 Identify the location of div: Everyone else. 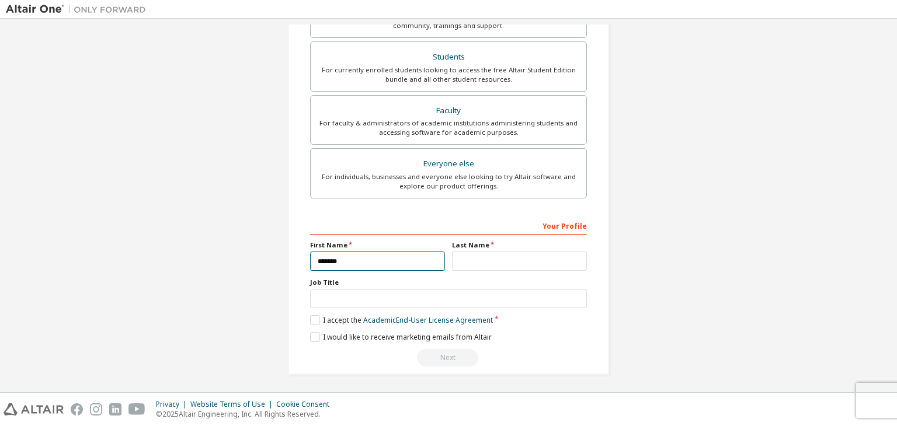
(448, 164).